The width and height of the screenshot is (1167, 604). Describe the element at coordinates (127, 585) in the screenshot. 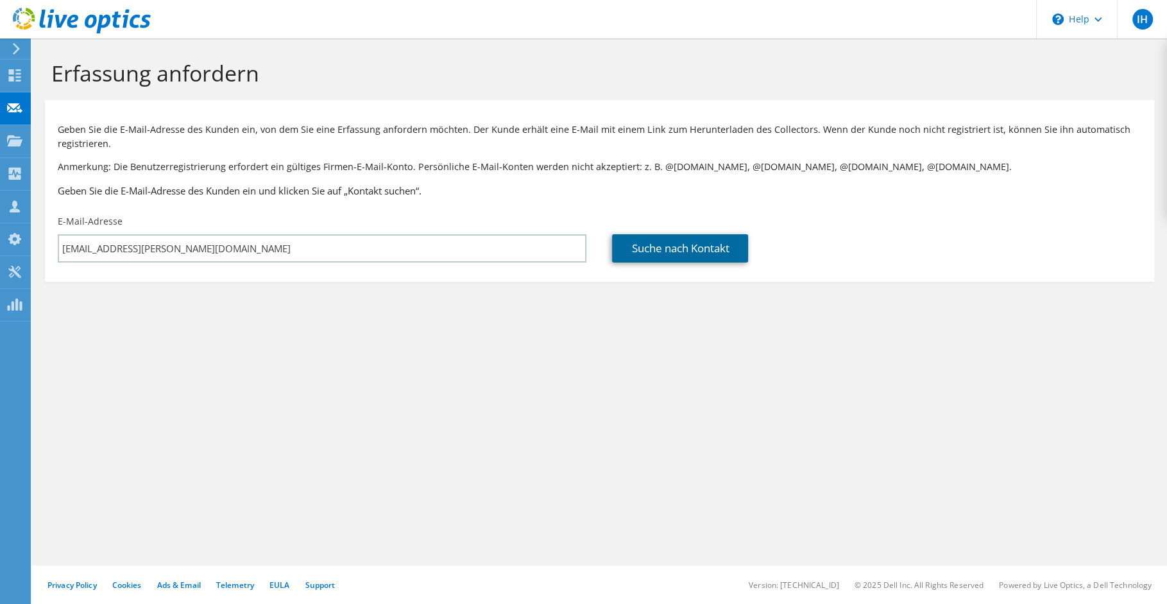

I see `a: Cookies` at that location.